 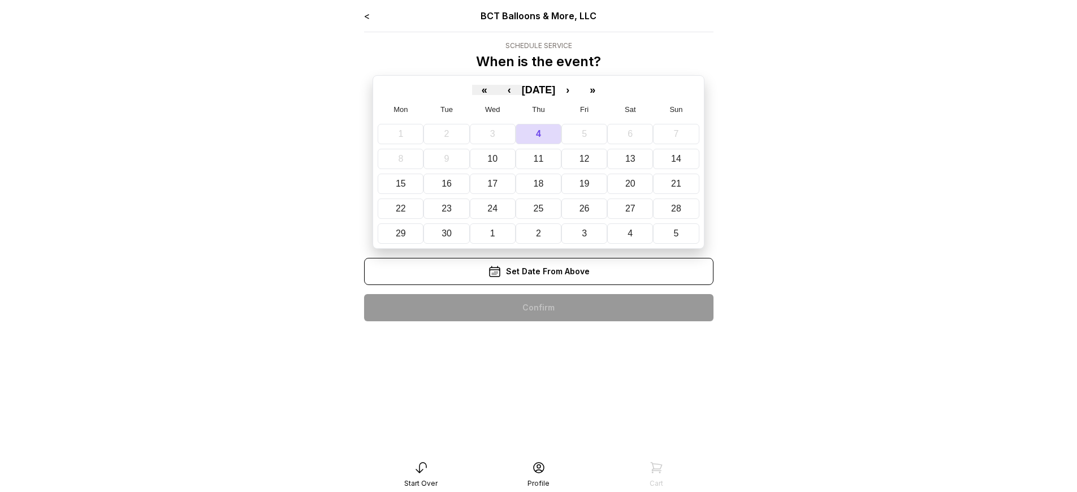 I want to click on abbr: September 4, 2025, so click(x=538, y=133).